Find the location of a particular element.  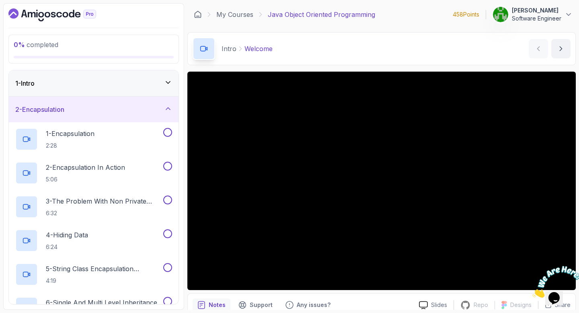

h3: 1 - Intro is located at coordinates (25, 83).